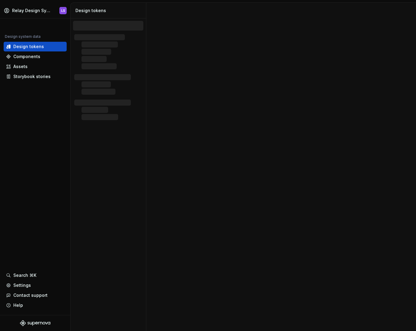 The width and height of the screenshot is (416, 331). I want to click on a: Supernova Logo, so click(35, 323).